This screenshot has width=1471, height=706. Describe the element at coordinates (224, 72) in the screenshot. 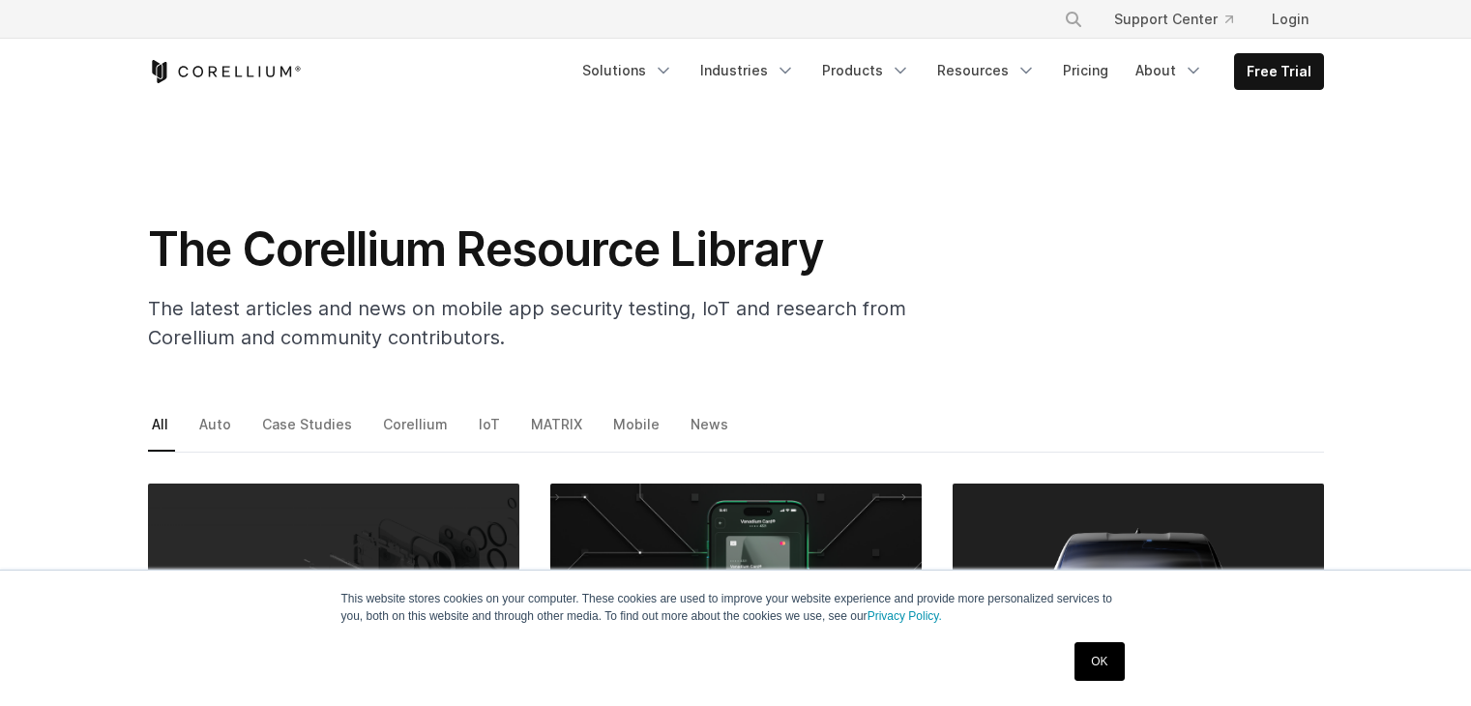

I see `a: Corellium Home` at that location.